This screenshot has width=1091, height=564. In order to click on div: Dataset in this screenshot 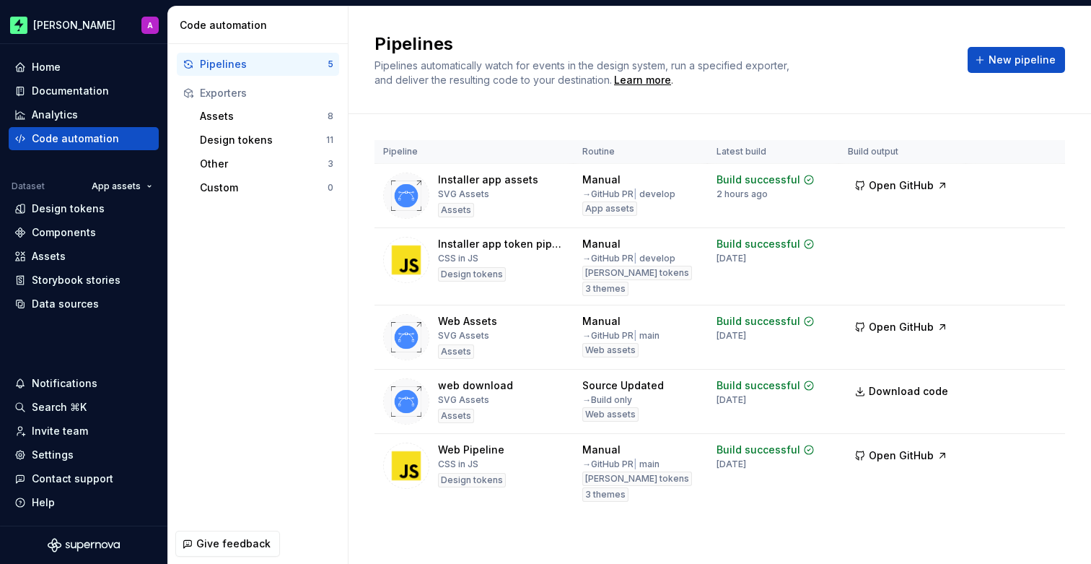, I will do `click(28, 186)`.